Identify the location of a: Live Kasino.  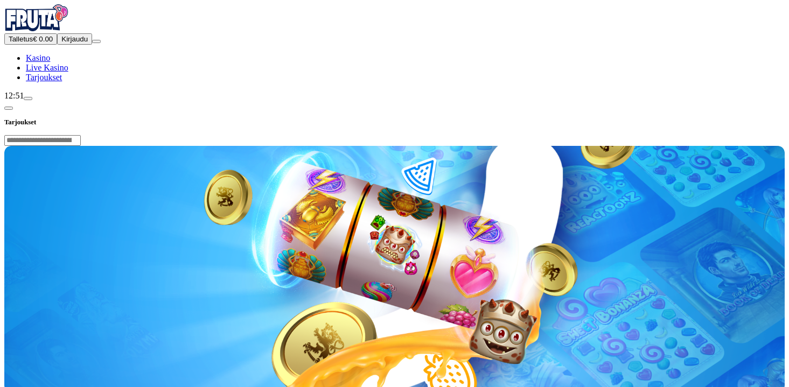
(47, 67).